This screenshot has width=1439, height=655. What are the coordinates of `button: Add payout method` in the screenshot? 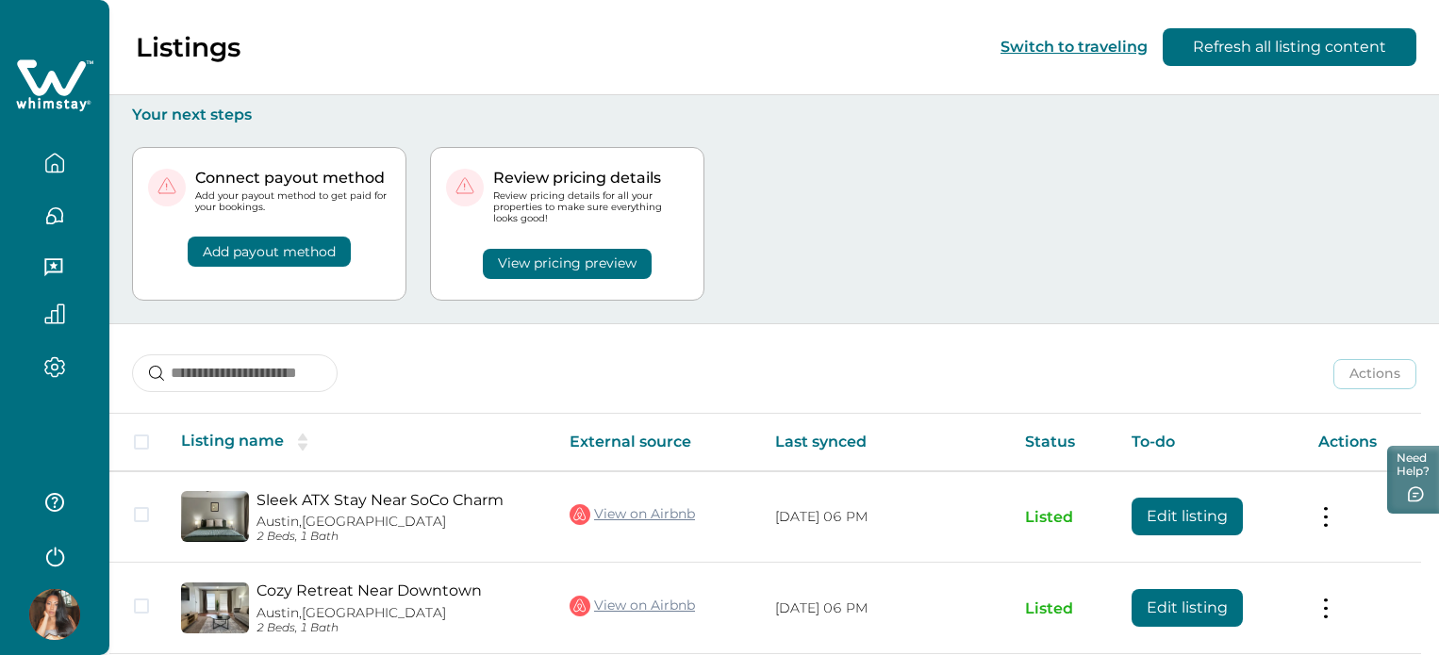 It's located at (269, 252).